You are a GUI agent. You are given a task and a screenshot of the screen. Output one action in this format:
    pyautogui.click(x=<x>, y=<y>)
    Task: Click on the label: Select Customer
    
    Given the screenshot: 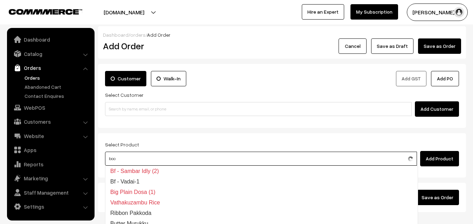 What is the action you would take?
    pyautogui.click(x=124, y=95)
    